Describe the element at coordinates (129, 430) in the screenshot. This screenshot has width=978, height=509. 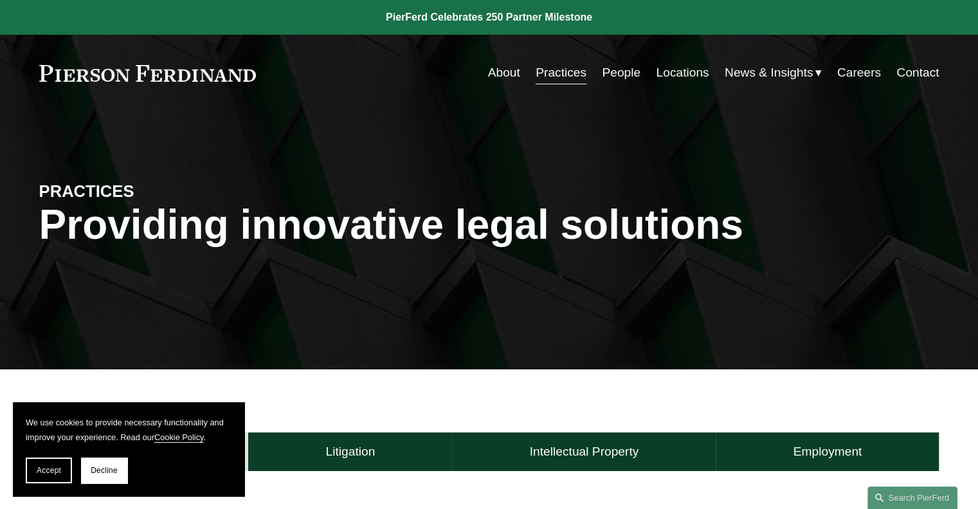
I see `p: We use cookies to provide necessary functionality and improve your experience. Read our .` at that location.